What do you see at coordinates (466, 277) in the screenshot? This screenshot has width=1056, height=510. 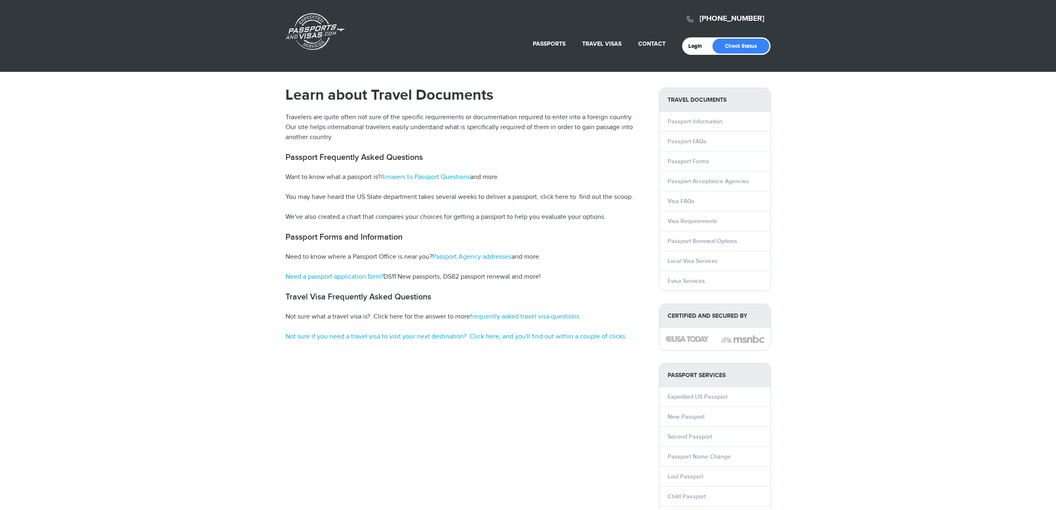 I see `p: DS11 New passports, DS82 passport renewal and more!` at bounding box center [466, 277].